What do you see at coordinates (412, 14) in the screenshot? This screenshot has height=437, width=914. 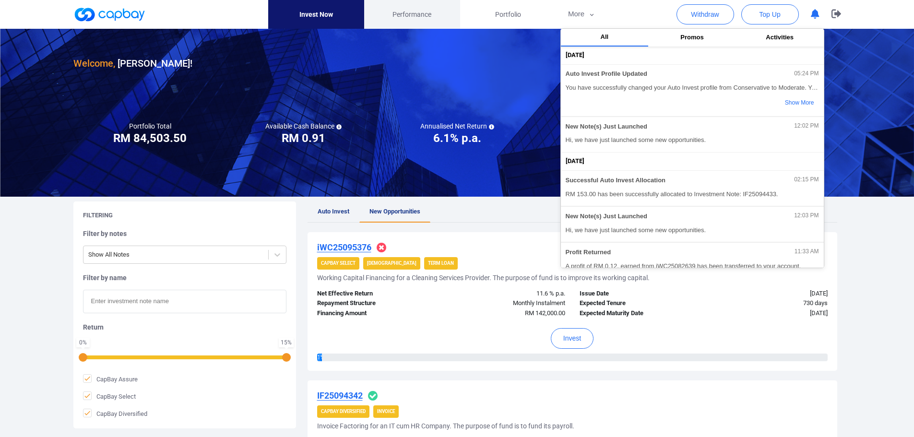 I see `span: Performance` at bounding box center [412, 14].